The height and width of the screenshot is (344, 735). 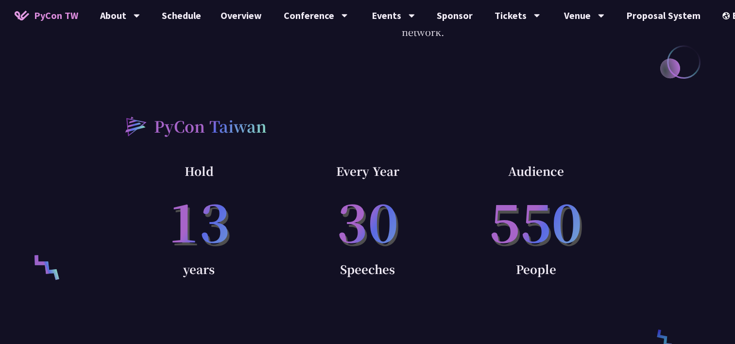 What do you see at coordinates (536, 269) in the screenshot?
I see `p: People` at bounding box center [536, 269].